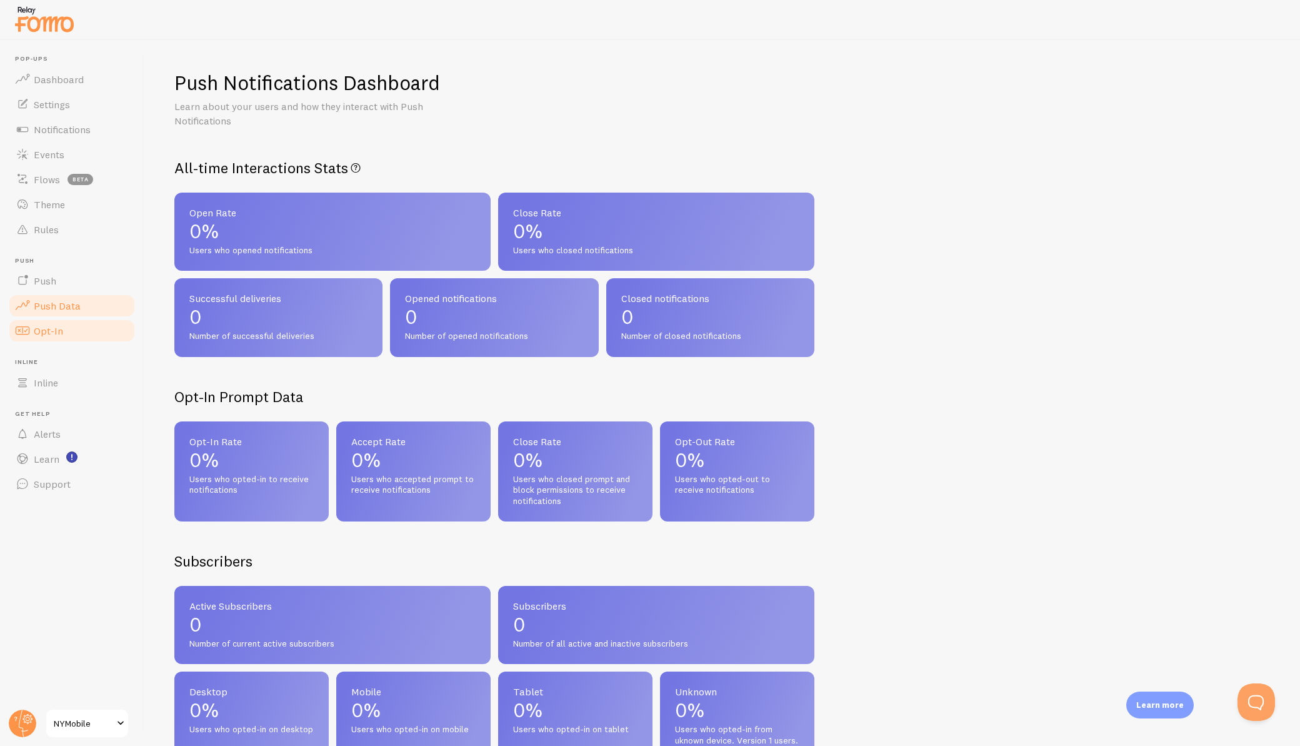 This screenshot has height=746, width=1300. I want to click on span: Settings, so click(52, 104).